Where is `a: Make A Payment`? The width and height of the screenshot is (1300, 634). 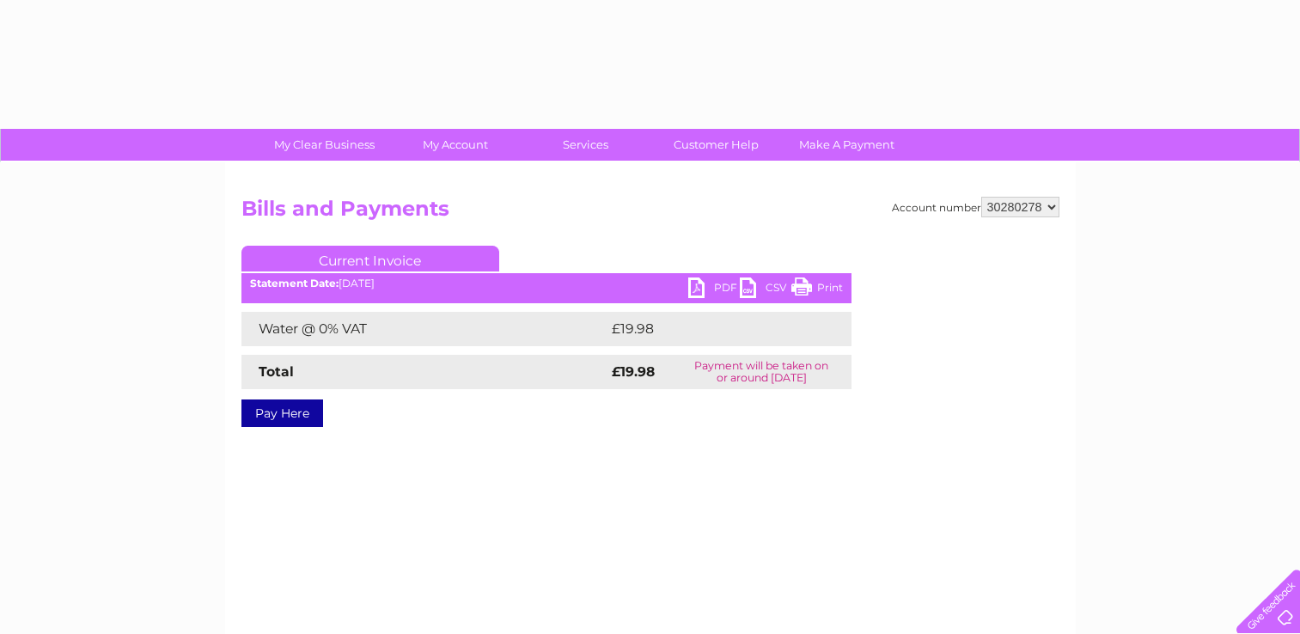
a: Make A Payment is located at coordinates (846, 144).